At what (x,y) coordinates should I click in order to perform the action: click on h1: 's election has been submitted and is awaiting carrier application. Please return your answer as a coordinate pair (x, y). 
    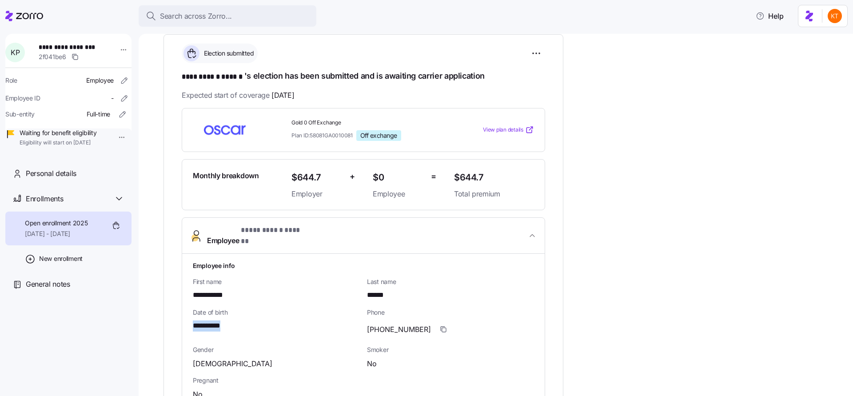
    Looking at the image, I should click on (363, 76).